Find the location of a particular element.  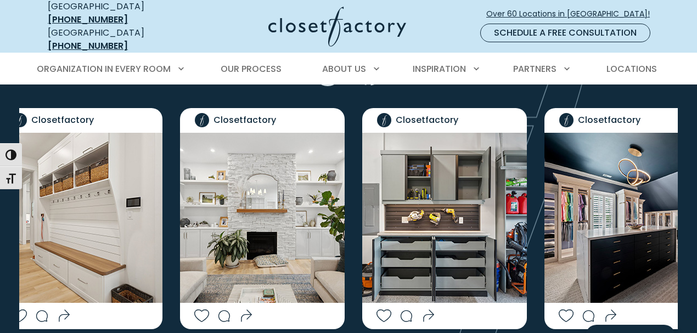

span: Locations is located at coordinates (632, 69).